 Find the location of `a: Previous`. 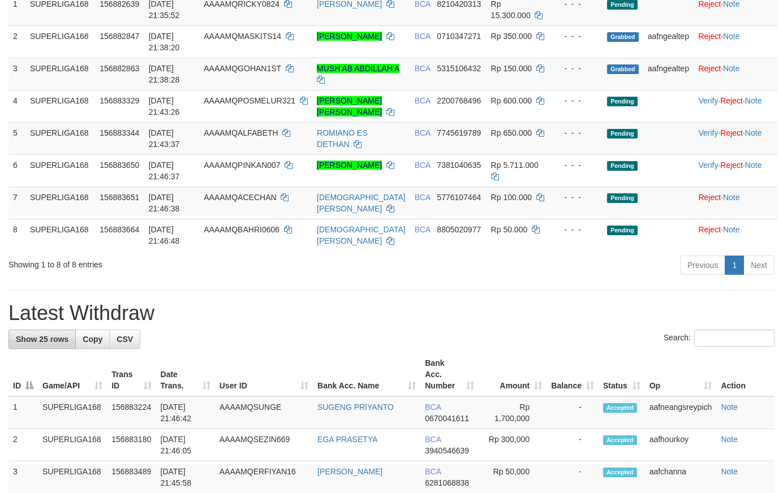

a: Previous is located at coordinates (702, 265).